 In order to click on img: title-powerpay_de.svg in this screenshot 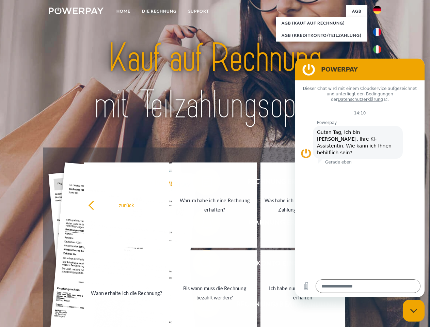, I will do `click(215, 81)`.